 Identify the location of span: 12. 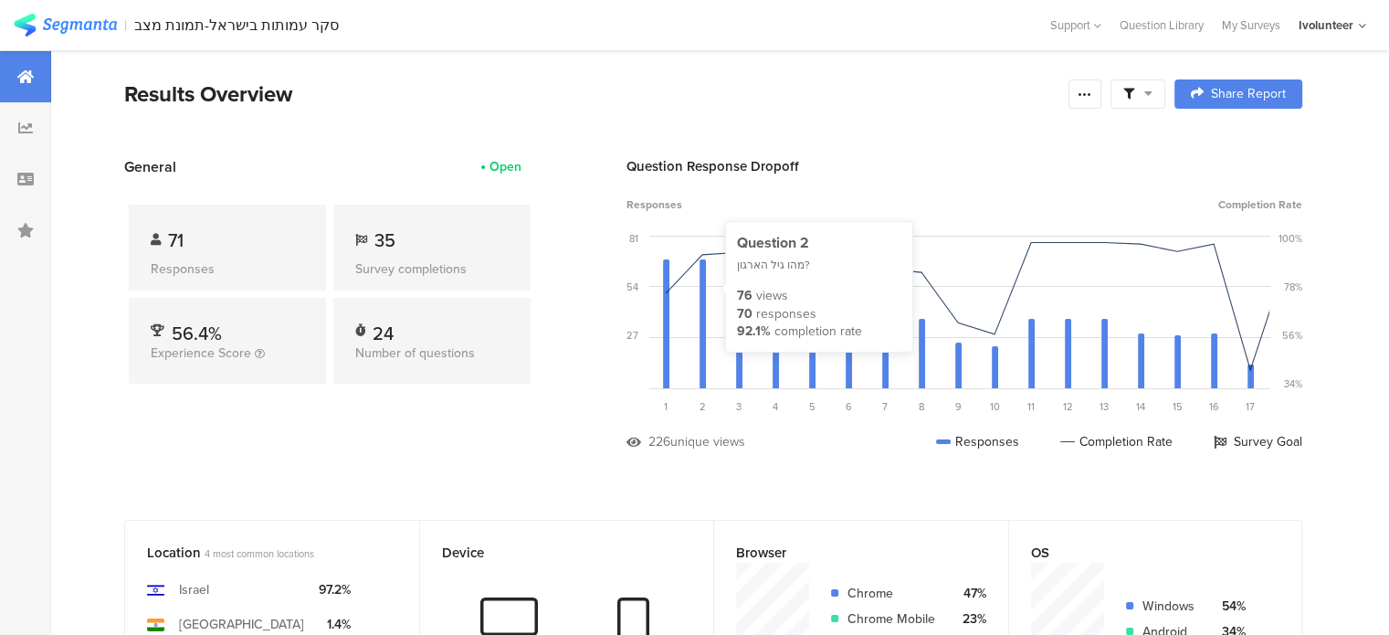
(1068, 406).